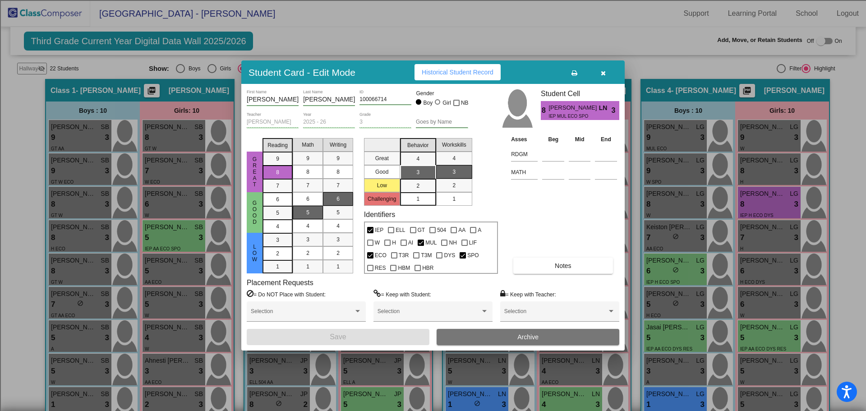 The width and height of the screenshot is (866, 411). What do you see at coordinates (404, 255) in the screenshot?
I see `span: T3R` at bounding box center [404, 255].